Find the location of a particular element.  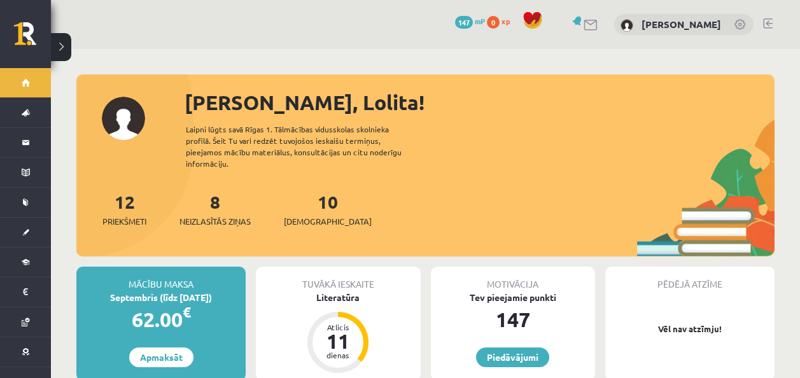

div: Pēdējā atzīme is located at coordinates (690, 279).